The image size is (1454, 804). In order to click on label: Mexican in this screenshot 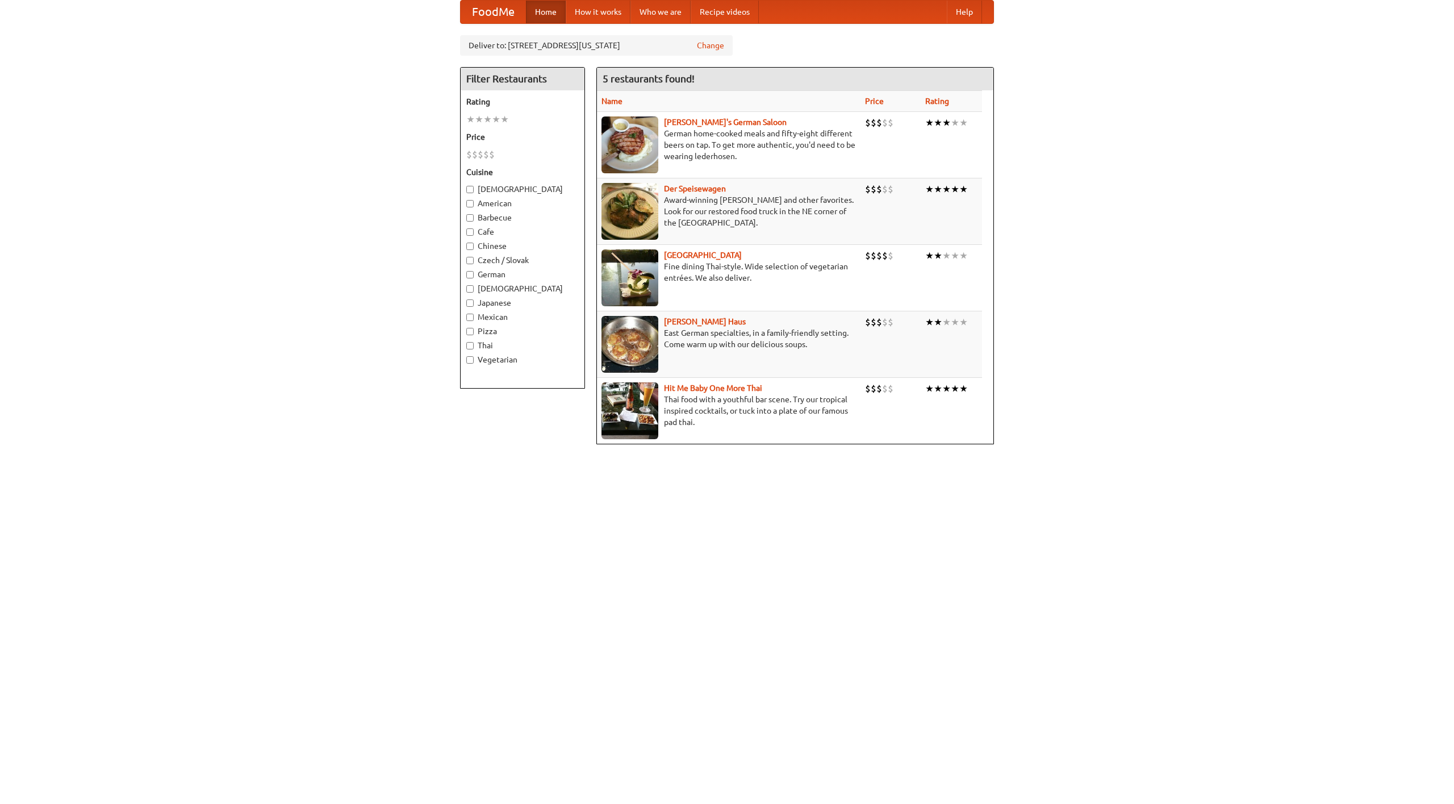, I will do `click(523, 317)`.